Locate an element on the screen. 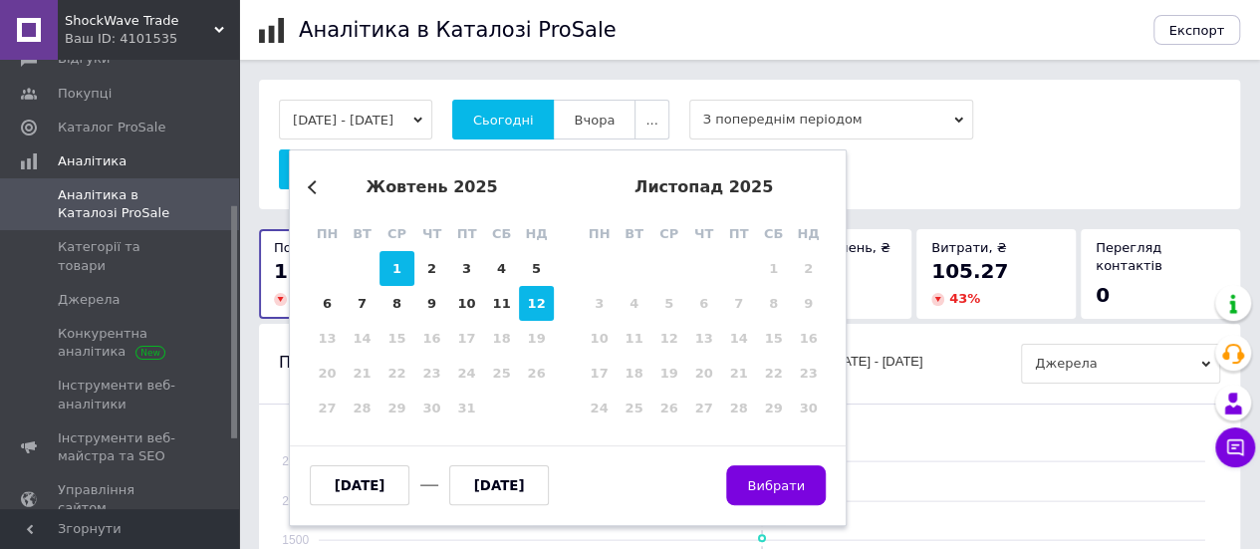 The height and width of the screenshot is (549, 1260). button: Вибрати is located at coordinates (776, 485).